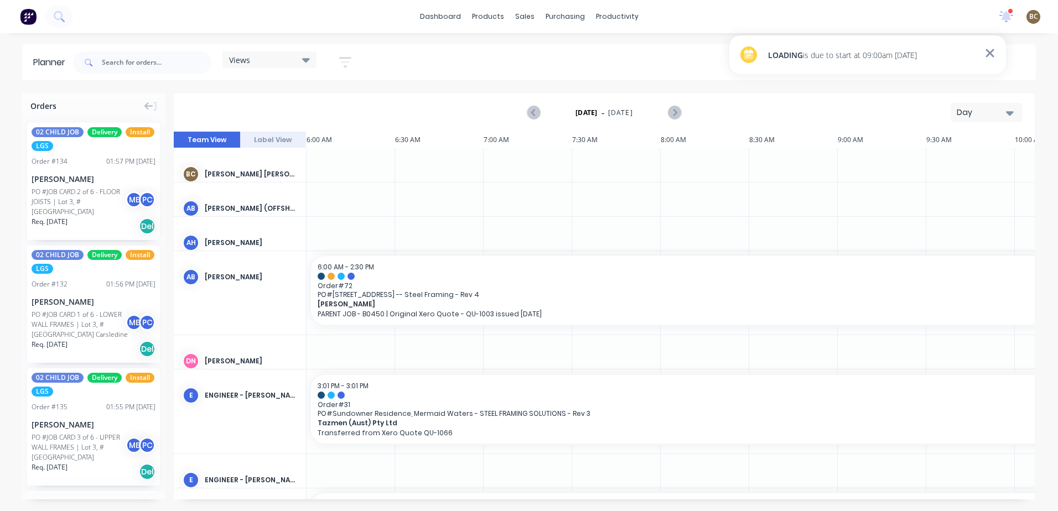  What do you see at coordinates (986, 112) in the screenshot?
I see `button: Day` at bounding box center [986, 112].